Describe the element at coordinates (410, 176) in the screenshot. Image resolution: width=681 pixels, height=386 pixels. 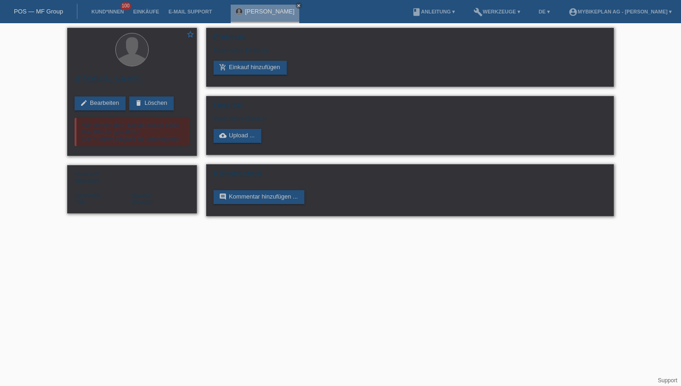
I see `h2: Kommentare` at that location.